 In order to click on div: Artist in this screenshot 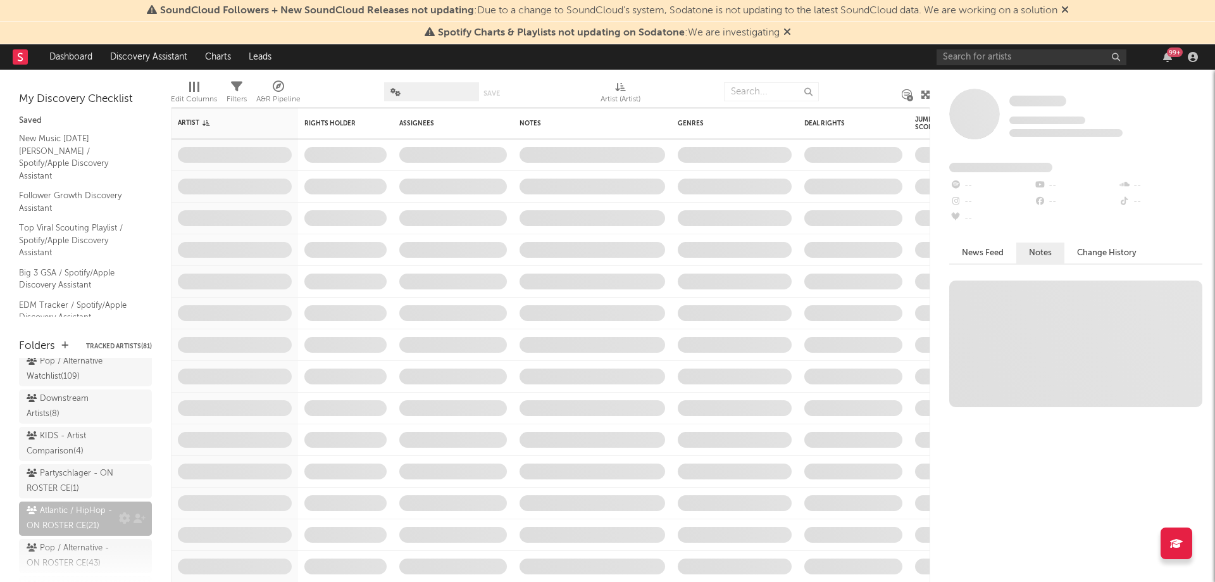, I will do `click(225, 123)`.